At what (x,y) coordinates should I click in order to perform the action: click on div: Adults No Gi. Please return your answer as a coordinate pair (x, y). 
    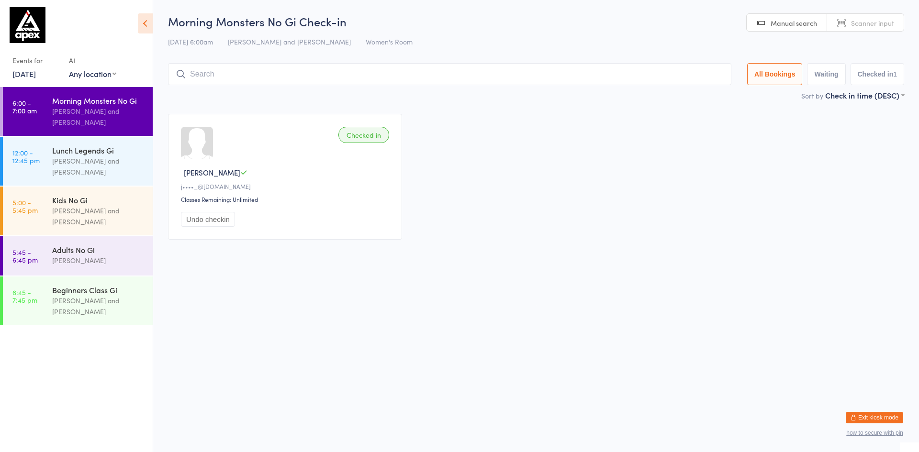
    Looking at the image, I should click on (98, 250).